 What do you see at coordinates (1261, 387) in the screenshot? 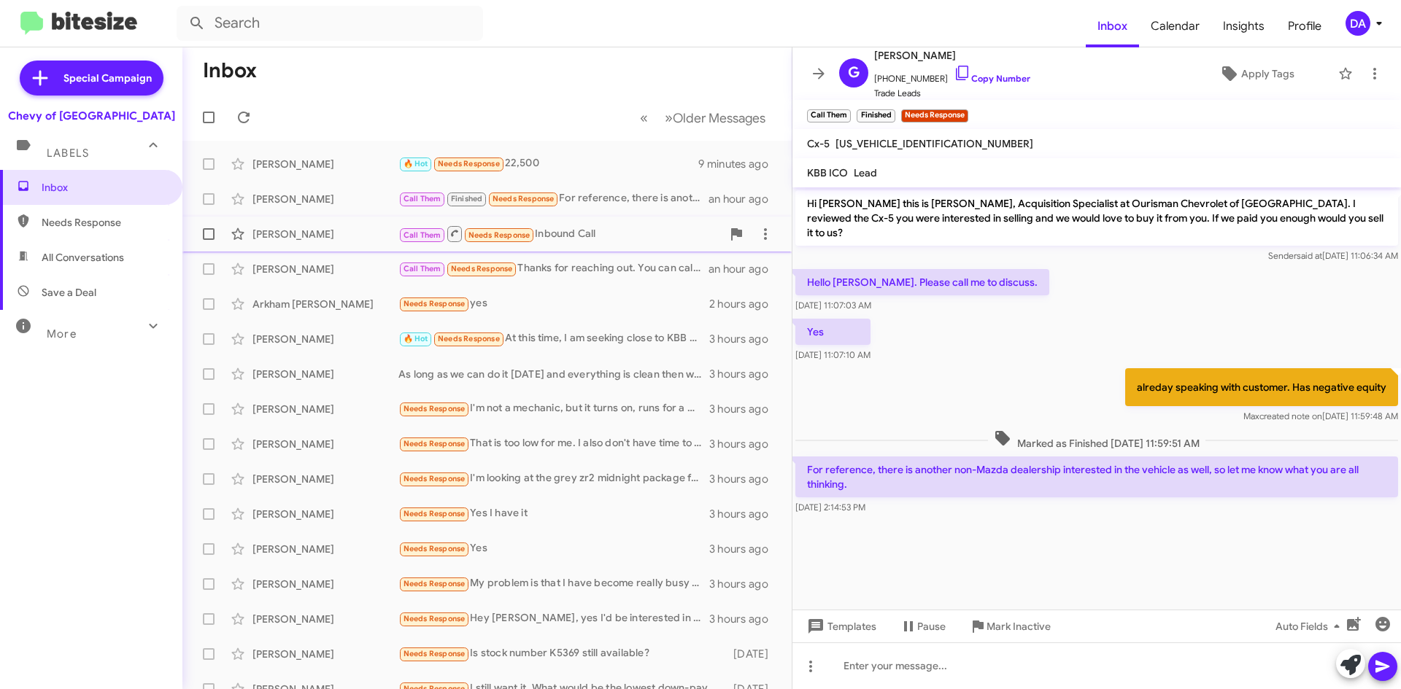
I see `p: alreday speaking with customer. Has negative equity` at bounding box center [1261, 387].